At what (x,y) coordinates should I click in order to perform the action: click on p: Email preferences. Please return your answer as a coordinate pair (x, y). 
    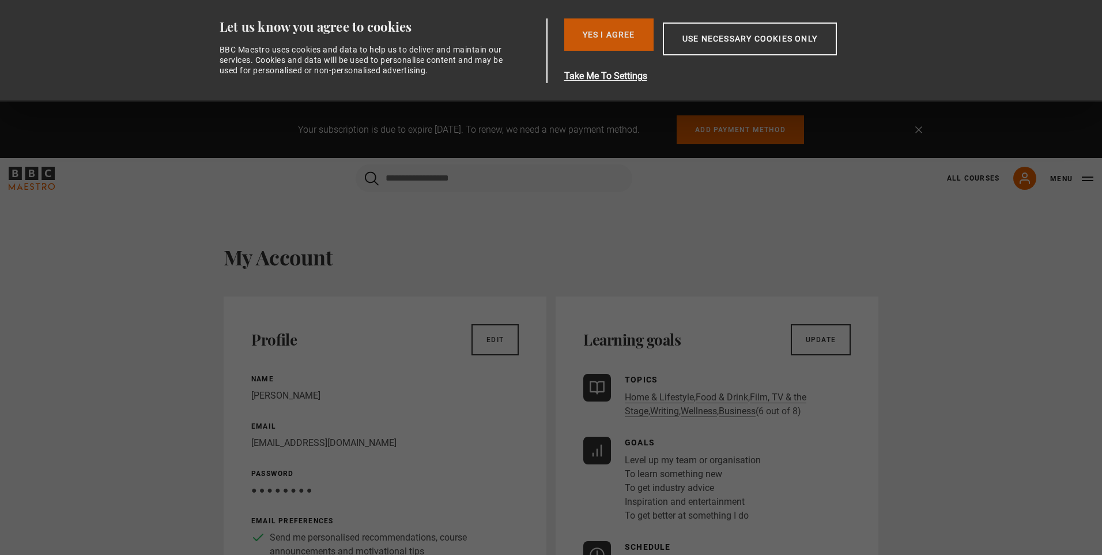
    Looking at the image, I should click on (385, 521).